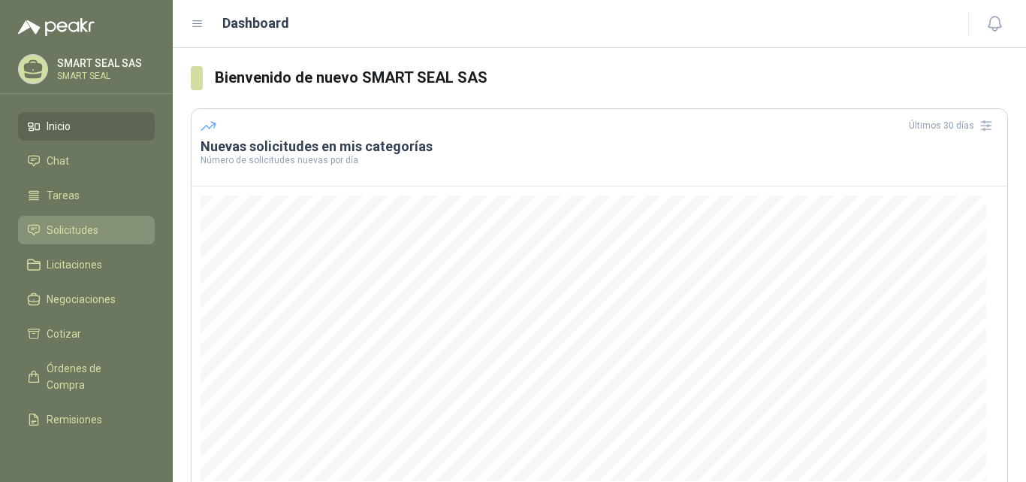 Image resolution: width=1026 pixels, height=482 pixels. What do you see at coordinates (599, 160) in the screenshot?
I see `p: Número de solicitudes nuevas por día` at bounding box center [599, 160].